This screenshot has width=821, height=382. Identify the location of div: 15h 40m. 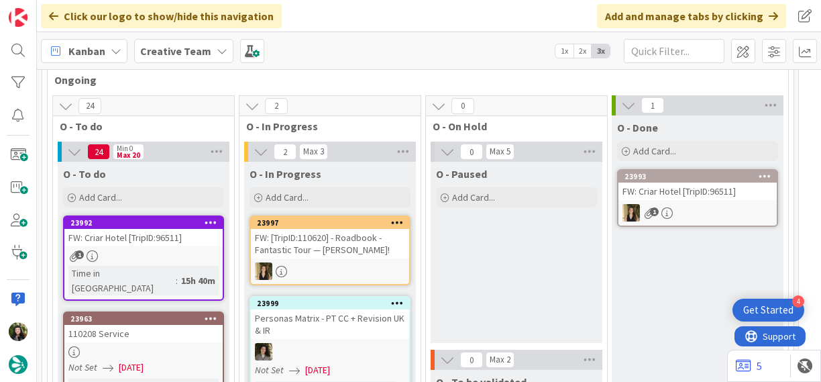
(198, 280).